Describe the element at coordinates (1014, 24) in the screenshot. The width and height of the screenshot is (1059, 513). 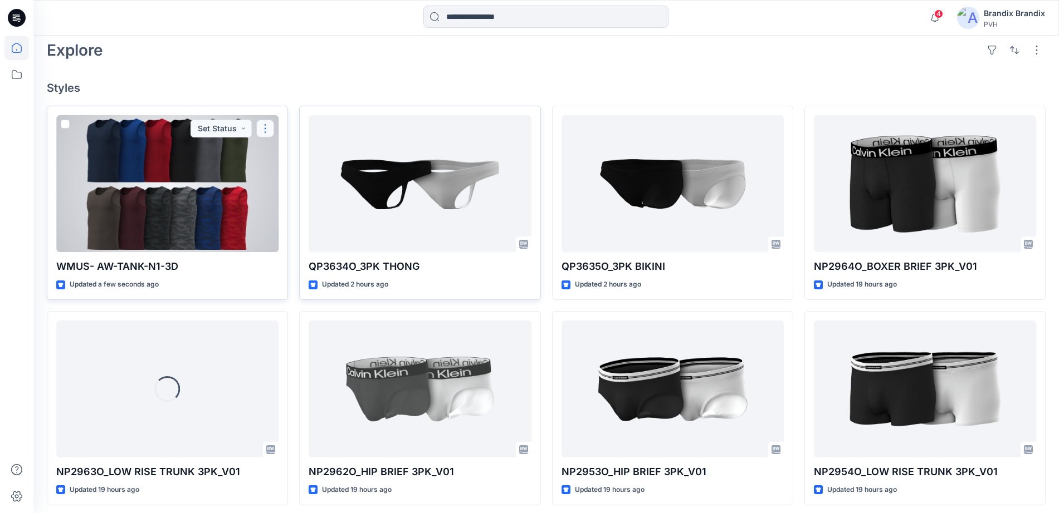
I see `div: PVH` at that location.